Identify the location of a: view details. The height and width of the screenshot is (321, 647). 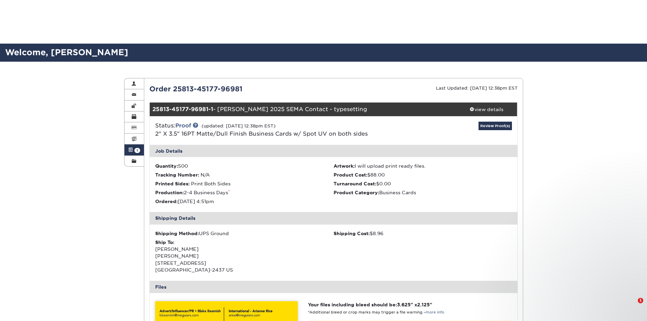
(487, 109).